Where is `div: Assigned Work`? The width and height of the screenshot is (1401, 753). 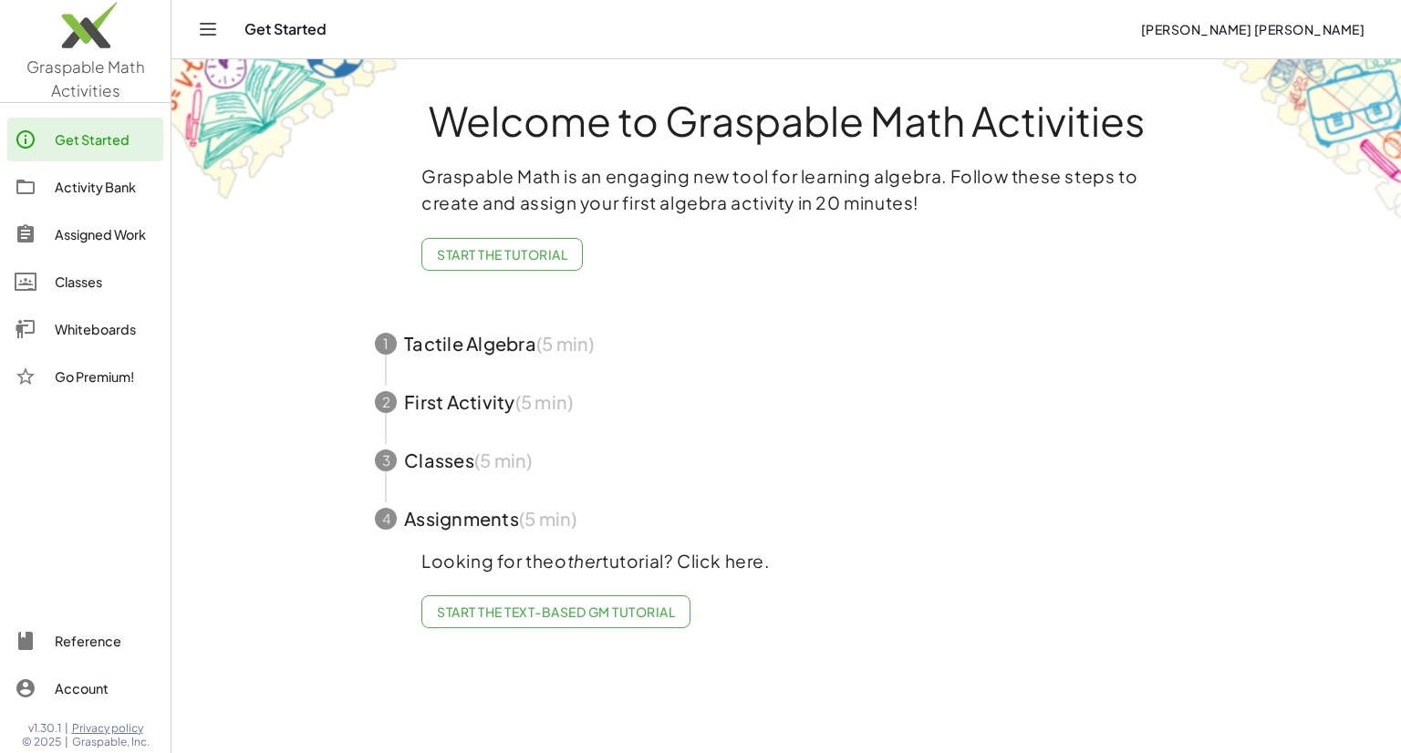
div: Assigned Work is located at coordinates (105, 234).